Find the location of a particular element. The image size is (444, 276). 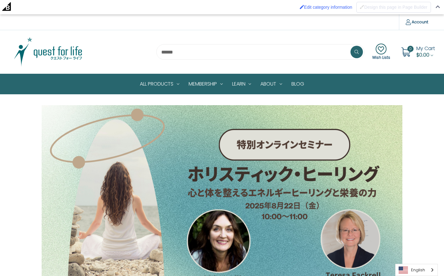

span: Edit category information is located at coordinates (328, 7).